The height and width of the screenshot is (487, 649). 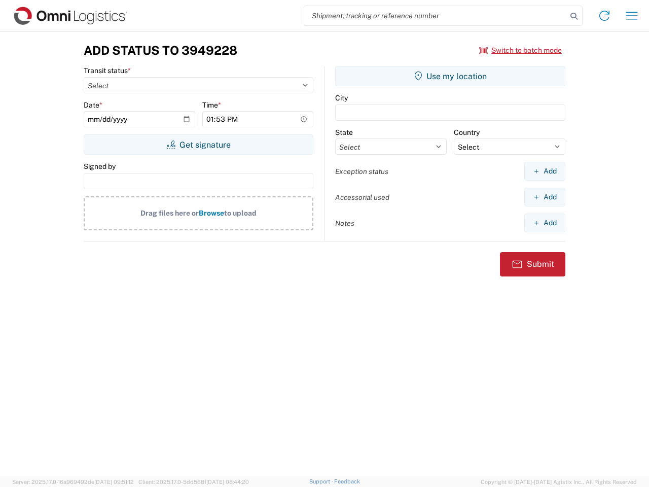 What do you see at coordinates (520, 50) in the screenshot?
I see `button: Switch to batch mode` at bounding box center [520, 50].